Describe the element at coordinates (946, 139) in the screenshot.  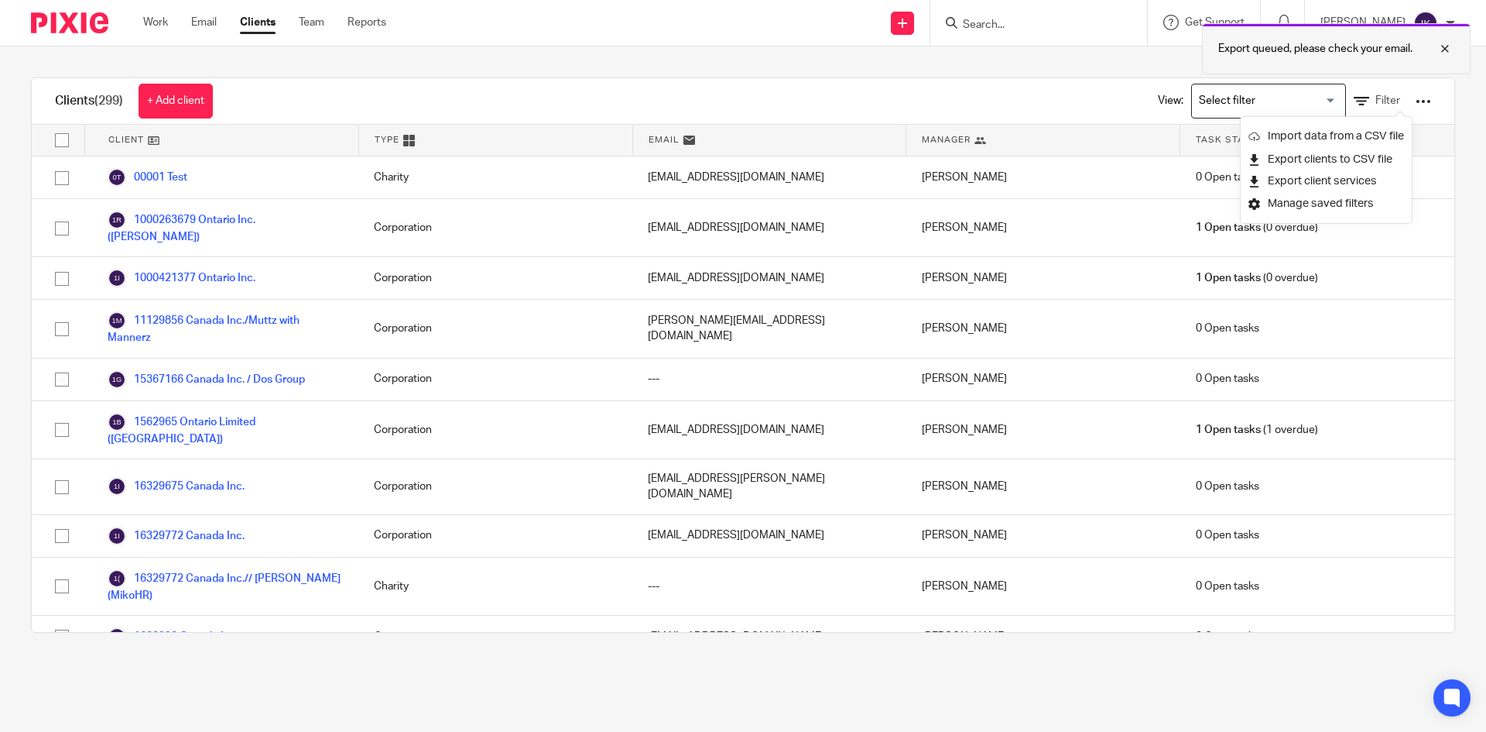
I see `span: Manager` at that location.